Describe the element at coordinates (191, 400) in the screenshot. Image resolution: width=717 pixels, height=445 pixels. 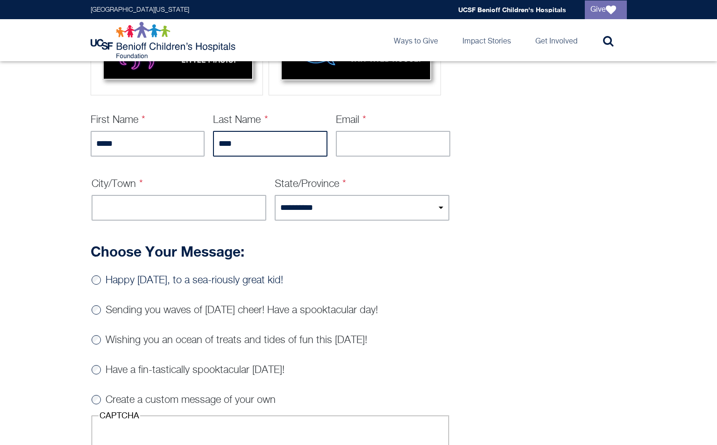
I see `label: Create a custom message of your own` at that location.